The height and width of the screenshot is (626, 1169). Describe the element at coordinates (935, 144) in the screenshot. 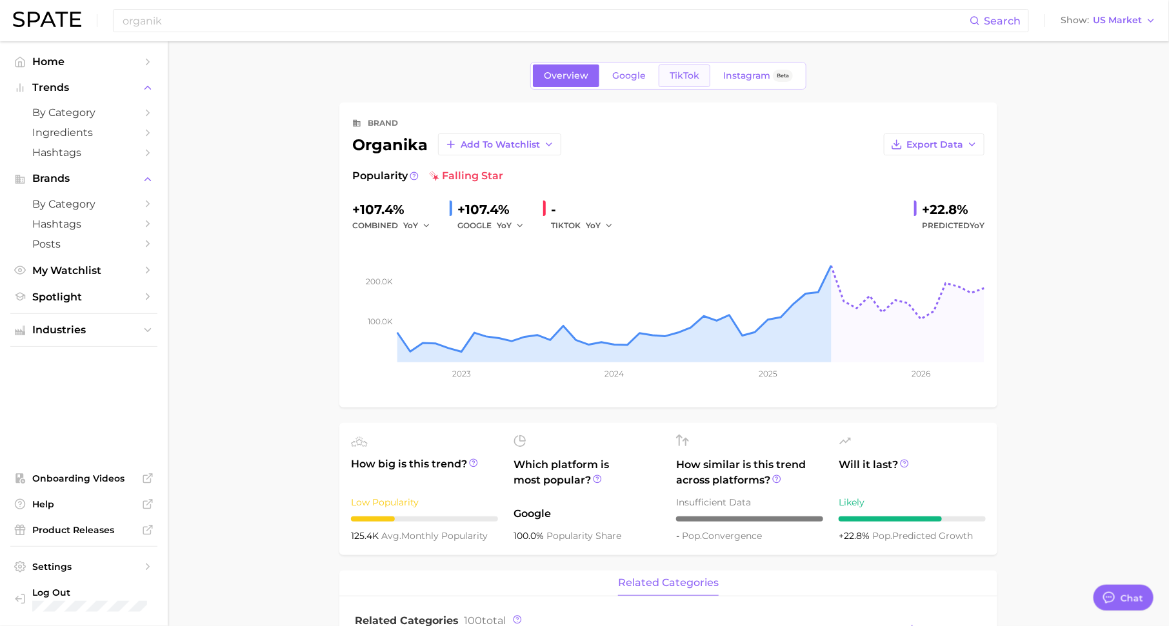

I see `span: Export Data` at that location.